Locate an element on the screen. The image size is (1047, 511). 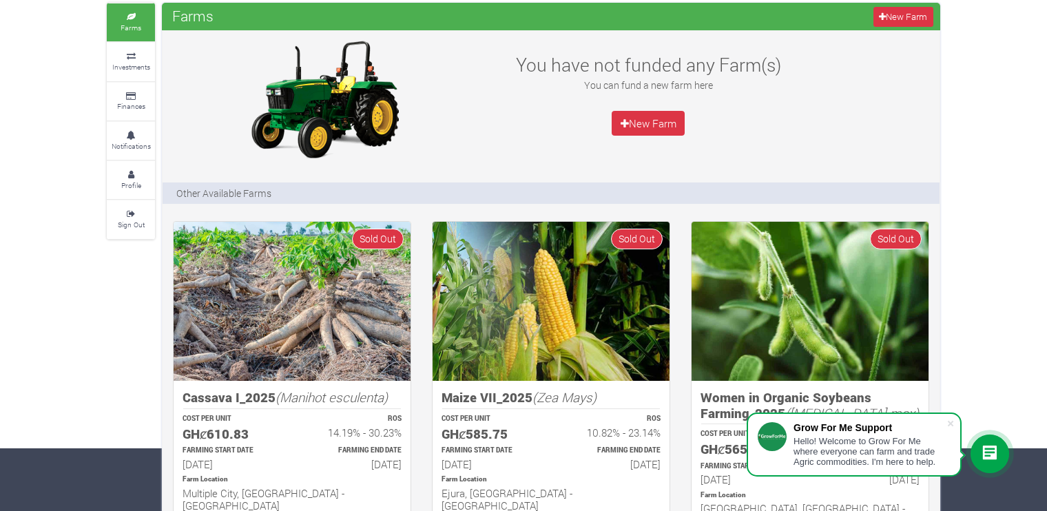
small: Profile is located at coordinates (131, 185).